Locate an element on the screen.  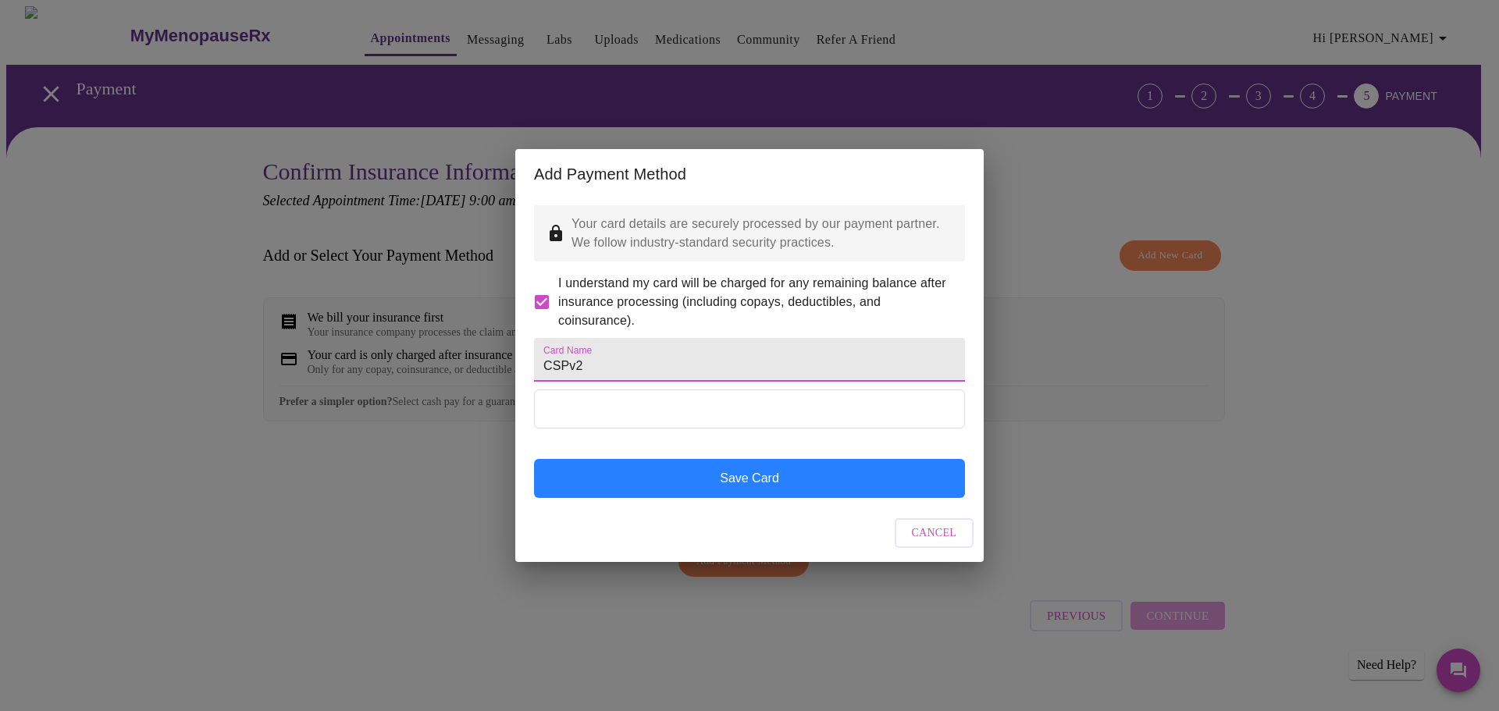
button: Cancel is located at coordinates (934, 533).